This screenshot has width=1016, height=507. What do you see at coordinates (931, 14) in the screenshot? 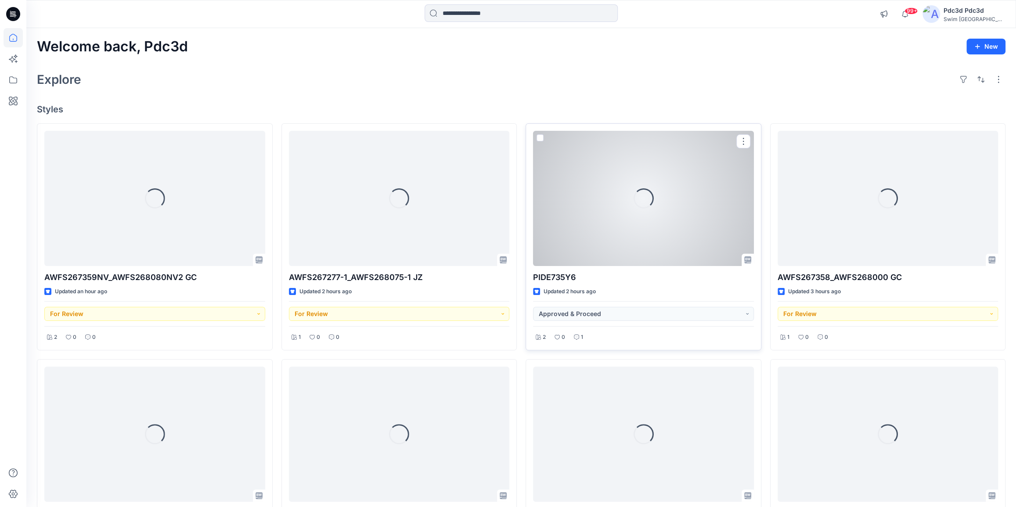
I see `img: avatar` at bounding box center [931, 14].